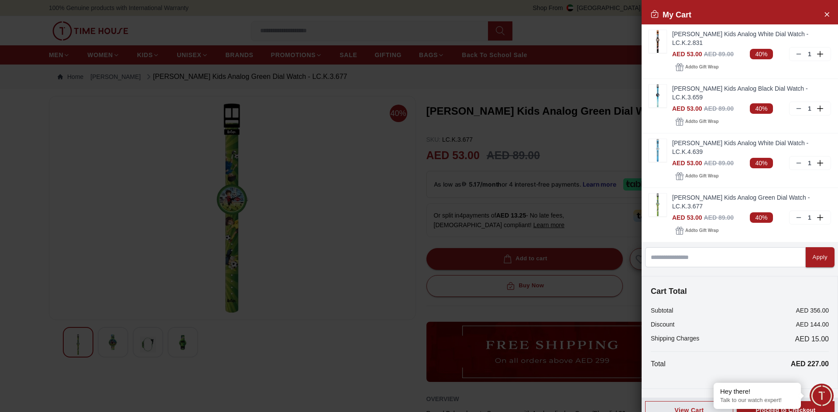 This screenshot has height=412, width=838. I want to click on div: Chat Widget, so click(821, 396).